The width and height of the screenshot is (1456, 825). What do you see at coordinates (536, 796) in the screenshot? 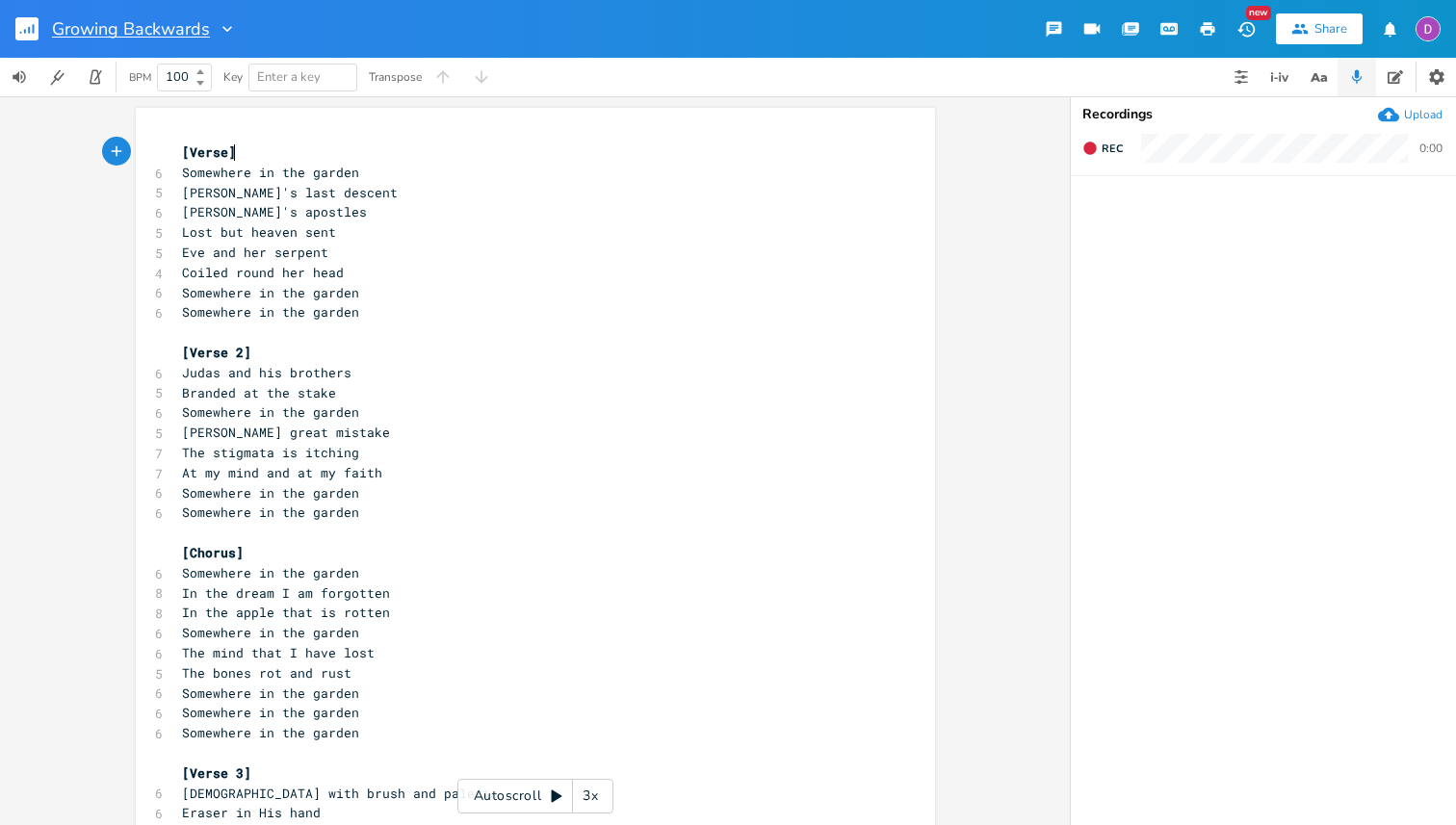
I see `div: Autoscroll` at bounding box center [536, 796].